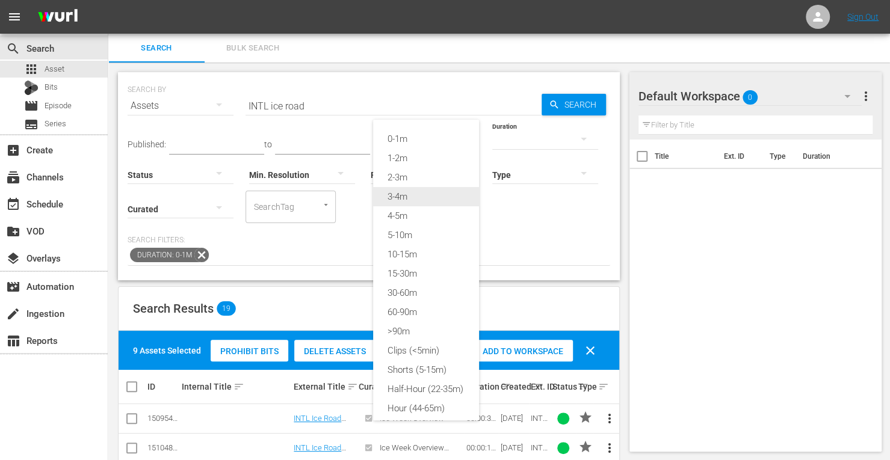 This screenshot has width=890, height=460. Describe the element at coordinates (426, 351) in the screenshot. I see `div: Clips (<5min)` at that location.